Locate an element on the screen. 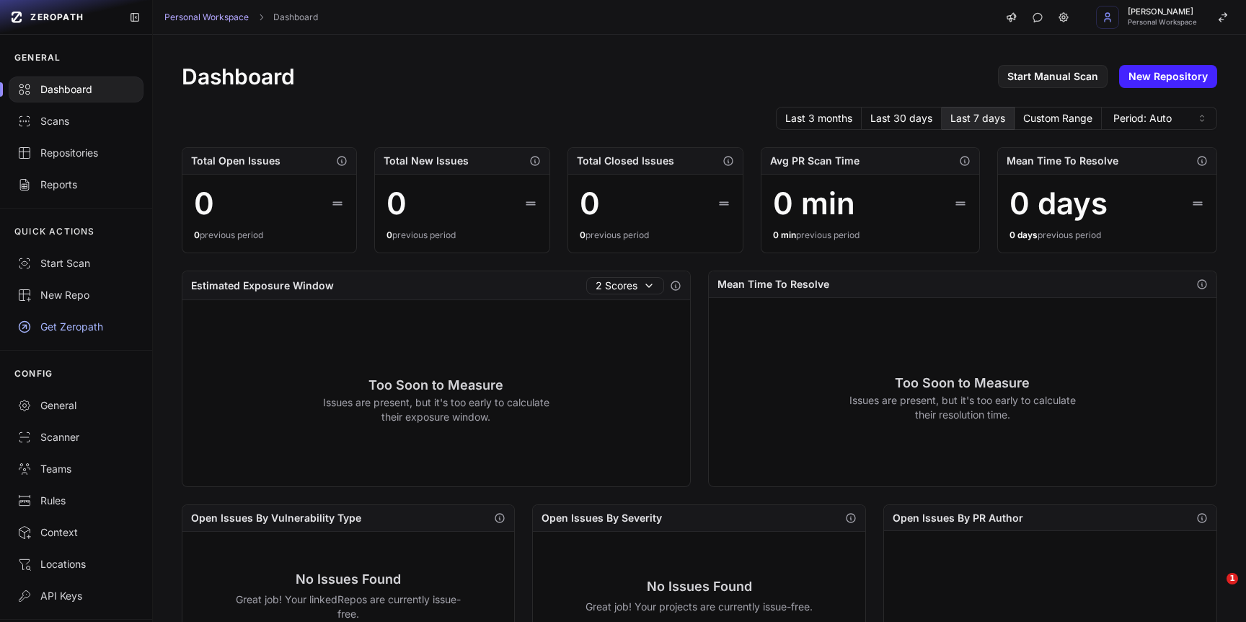 Image resolution: width=1246 pixels, height=622 pixels. p: QUICK ACTIONS is located at coordinates (55, 231).